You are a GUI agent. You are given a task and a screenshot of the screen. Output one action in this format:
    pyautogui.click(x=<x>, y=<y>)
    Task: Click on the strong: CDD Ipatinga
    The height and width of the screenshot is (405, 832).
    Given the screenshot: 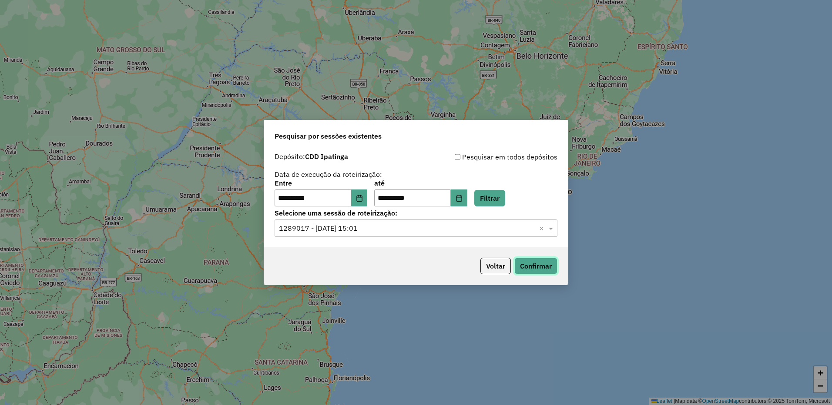 What is the action you would take?
    pyautogui.click(x=326, y=157)
    